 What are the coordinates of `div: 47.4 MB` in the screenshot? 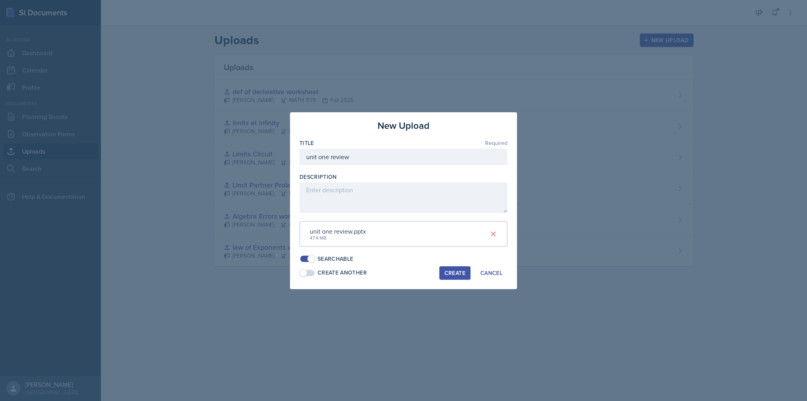 It's located at (338, 238).